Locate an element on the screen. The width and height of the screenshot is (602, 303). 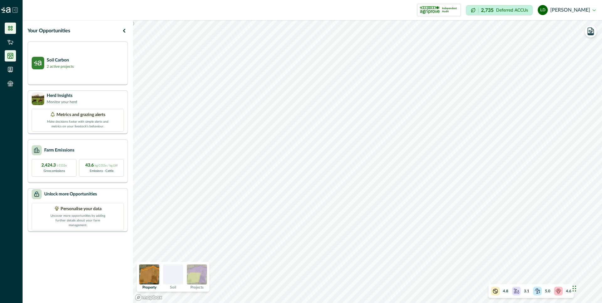
img: projects preview is located at coordinates (197, 274).